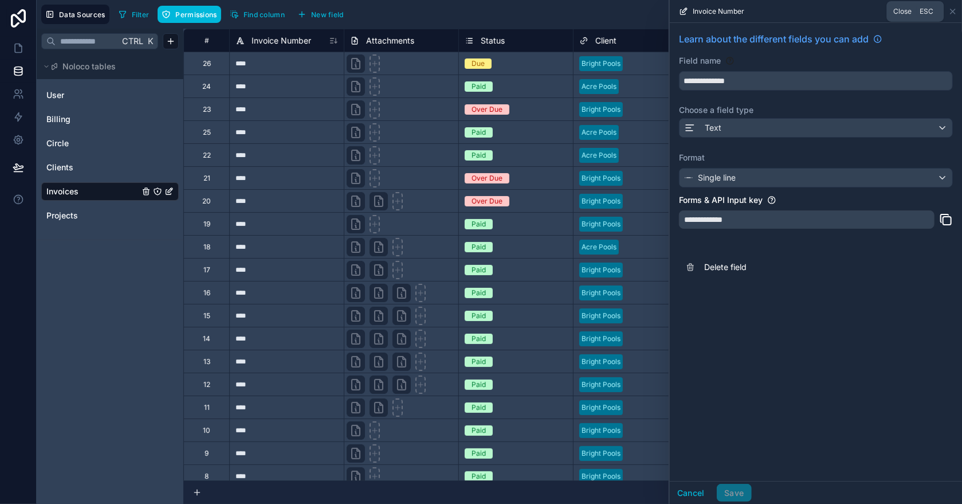  Describe the element at coordinates (150, 41) in the screenshot. I see `span: K` at that location.